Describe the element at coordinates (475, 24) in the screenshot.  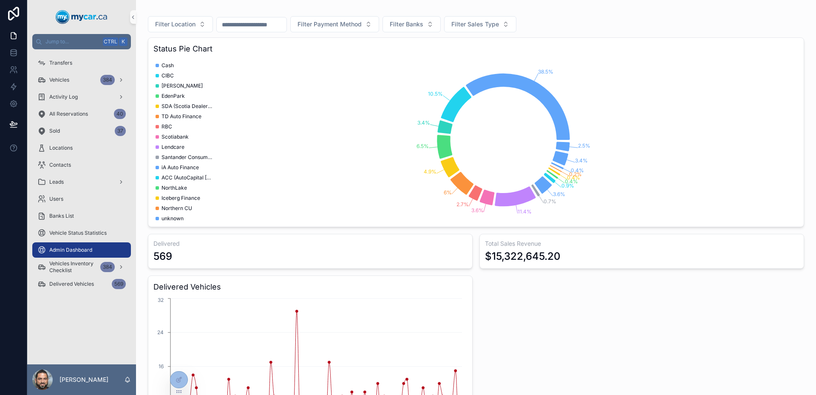
I see `span: Filter Sales Type` at that location.